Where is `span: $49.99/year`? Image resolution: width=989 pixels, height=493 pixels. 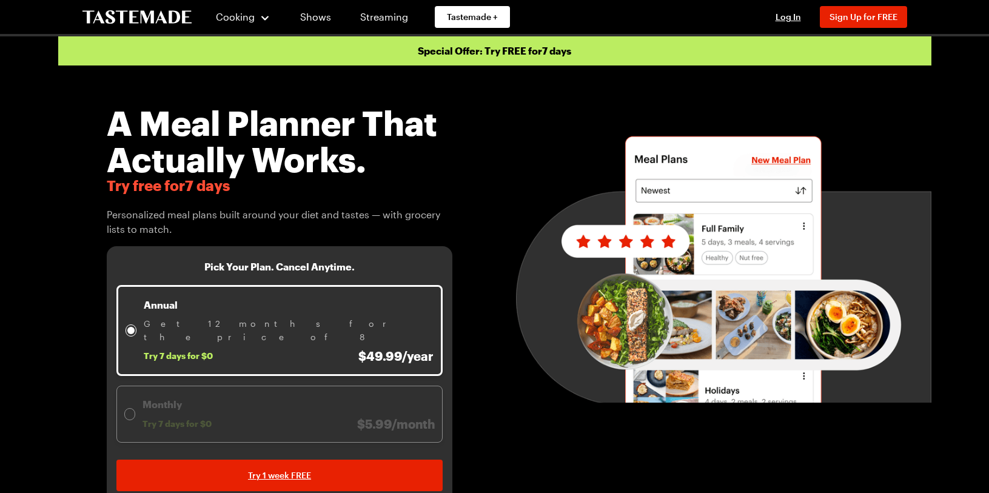 span: $49.99/year is located at coordinates (396, 356).